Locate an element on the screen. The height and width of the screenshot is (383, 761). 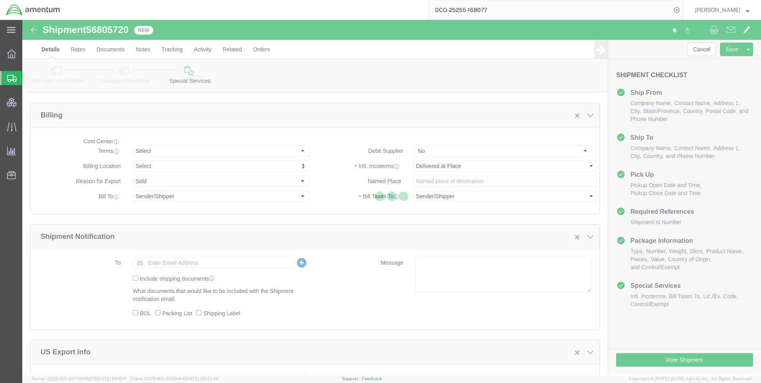
img: logo is located at coordinates (33, 10).